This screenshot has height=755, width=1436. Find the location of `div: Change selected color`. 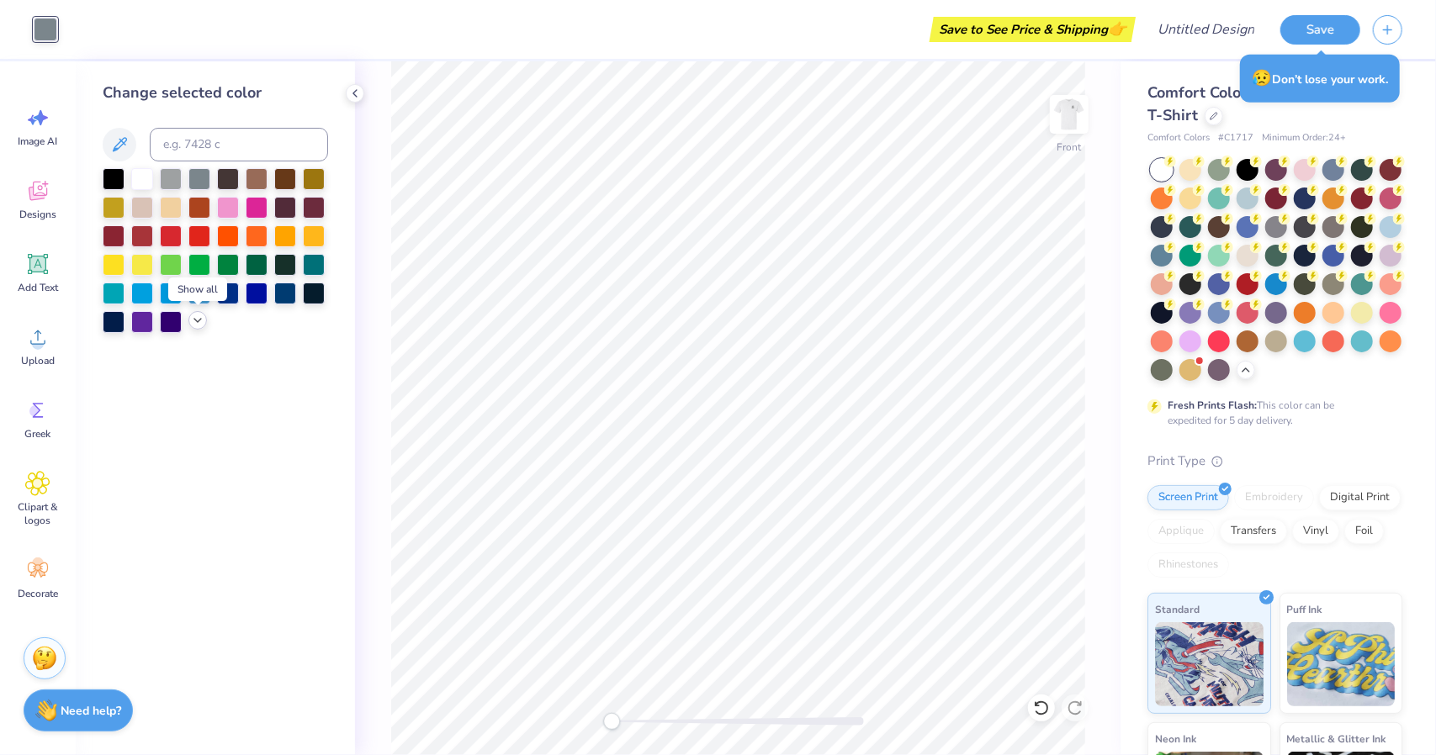

div: Change selected color is located at coordinates (215, 93).